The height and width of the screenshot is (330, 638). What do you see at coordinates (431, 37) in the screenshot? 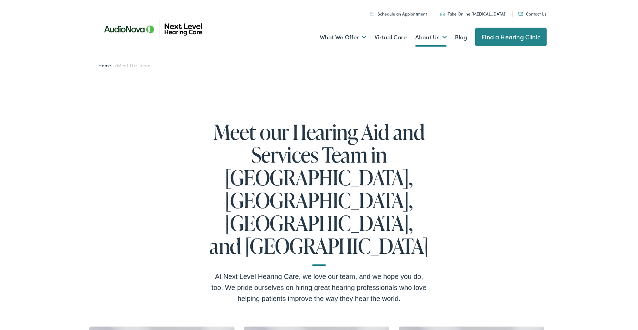
I see `a: About Us` at bounding box center [431, 37].